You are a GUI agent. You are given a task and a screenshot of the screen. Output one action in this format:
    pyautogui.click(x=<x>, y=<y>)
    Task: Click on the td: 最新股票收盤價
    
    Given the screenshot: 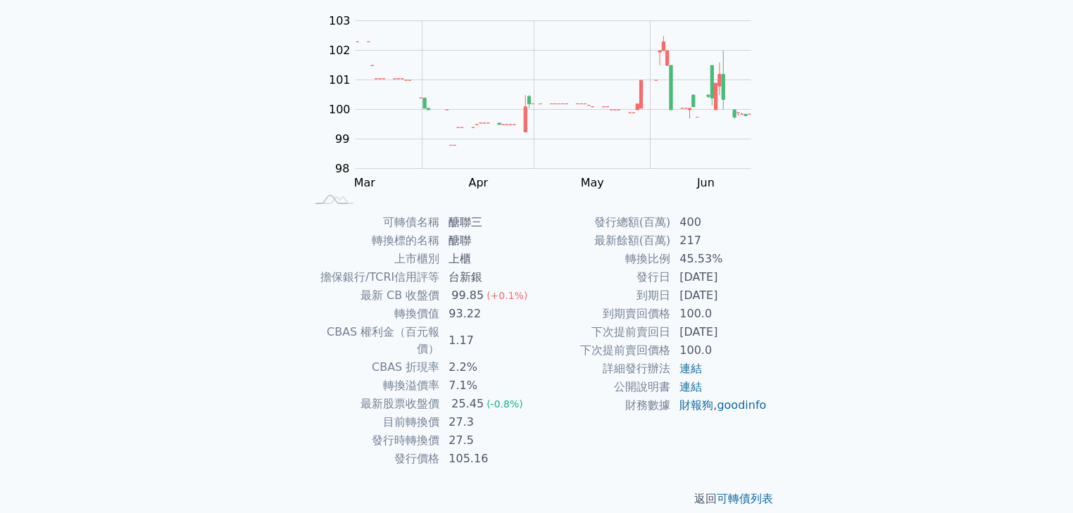 What is the action you would take?
    pyautogui.click(x=372, y=404)
    